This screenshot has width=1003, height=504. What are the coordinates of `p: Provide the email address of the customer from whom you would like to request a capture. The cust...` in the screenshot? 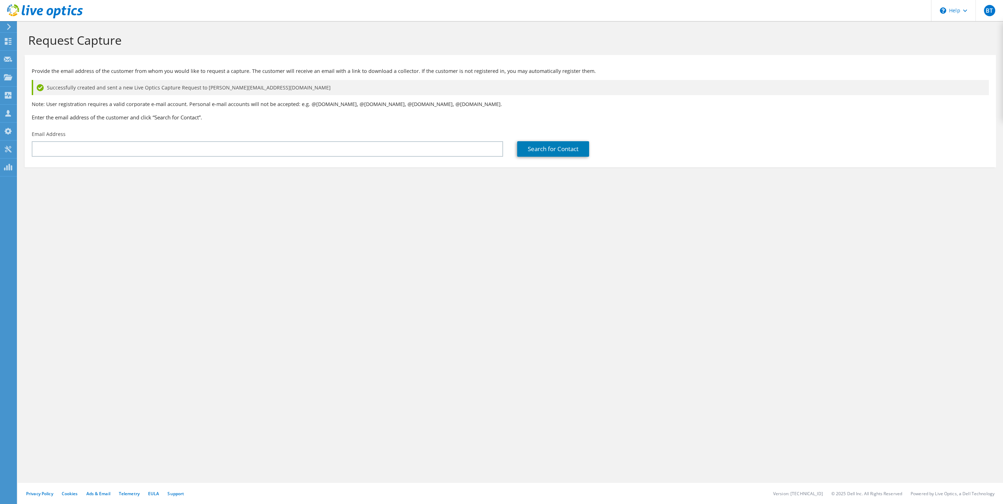 It's located at (510, 71).